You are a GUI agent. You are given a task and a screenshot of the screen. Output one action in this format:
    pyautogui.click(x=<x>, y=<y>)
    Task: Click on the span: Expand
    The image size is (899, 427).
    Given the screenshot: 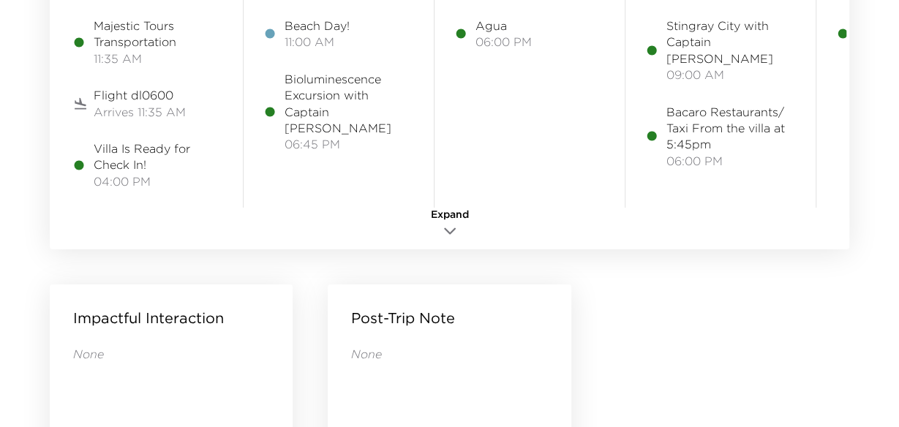 What is the action you would take?
    pyautogui.click(x=450, y=215)
    